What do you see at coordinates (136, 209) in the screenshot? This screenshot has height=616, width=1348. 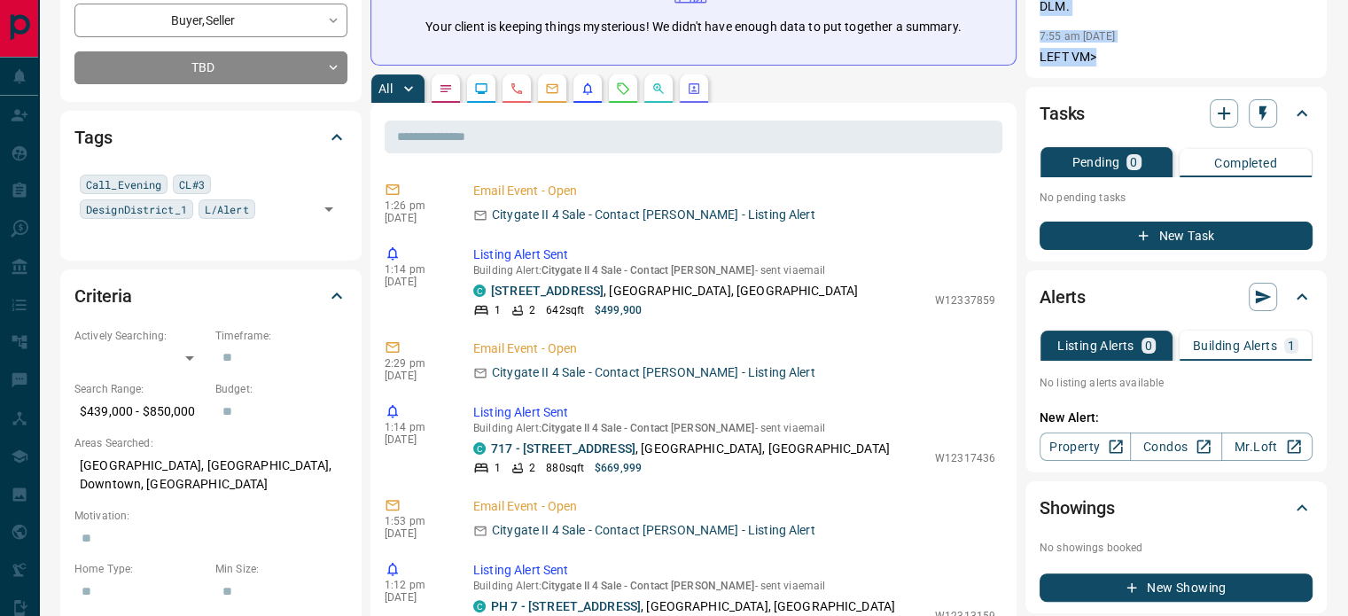 I see `span: DesignDistrict_1` at bounding box center [136, 209].